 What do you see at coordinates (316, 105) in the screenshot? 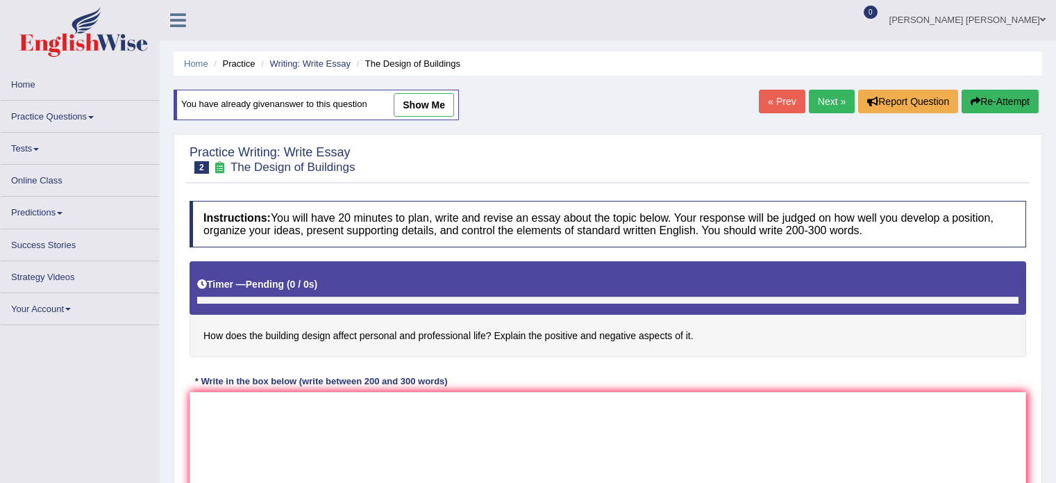
I see `div: You have already given answer to this question` at bounding box center [316, 105].